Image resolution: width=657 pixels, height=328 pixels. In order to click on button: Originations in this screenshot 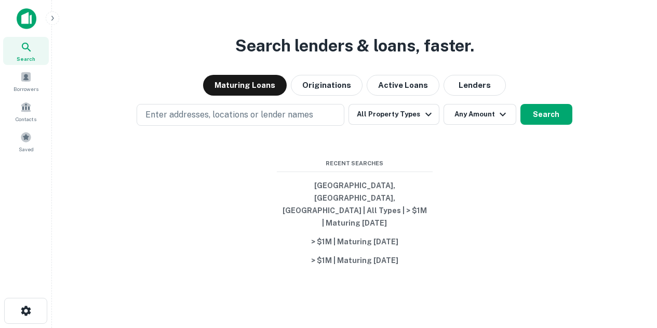, I will do `click(327, 85)`.